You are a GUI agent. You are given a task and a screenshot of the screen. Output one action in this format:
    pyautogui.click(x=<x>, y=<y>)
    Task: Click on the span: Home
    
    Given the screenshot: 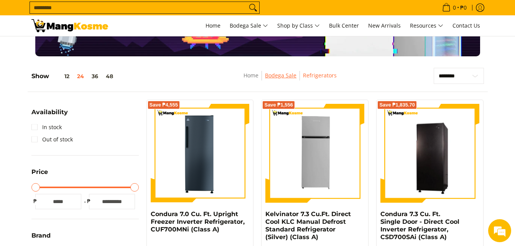 What is the action you would take?
    pyautogui.click(x=213, y=25)
    